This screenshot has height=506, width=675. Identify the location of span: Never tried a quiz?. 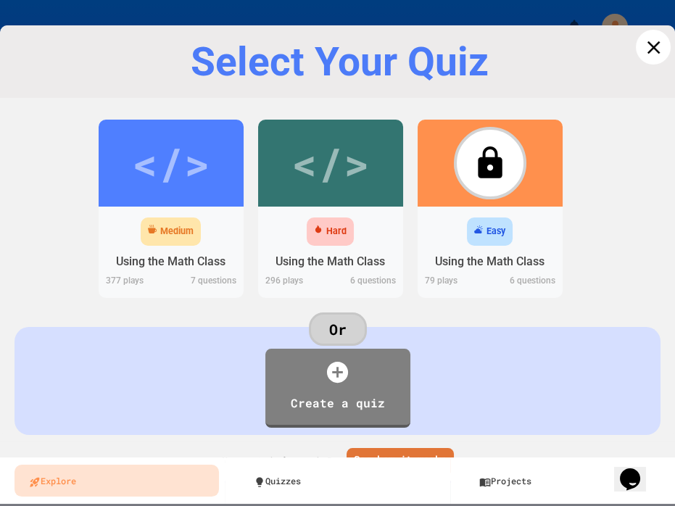
(277, 461).